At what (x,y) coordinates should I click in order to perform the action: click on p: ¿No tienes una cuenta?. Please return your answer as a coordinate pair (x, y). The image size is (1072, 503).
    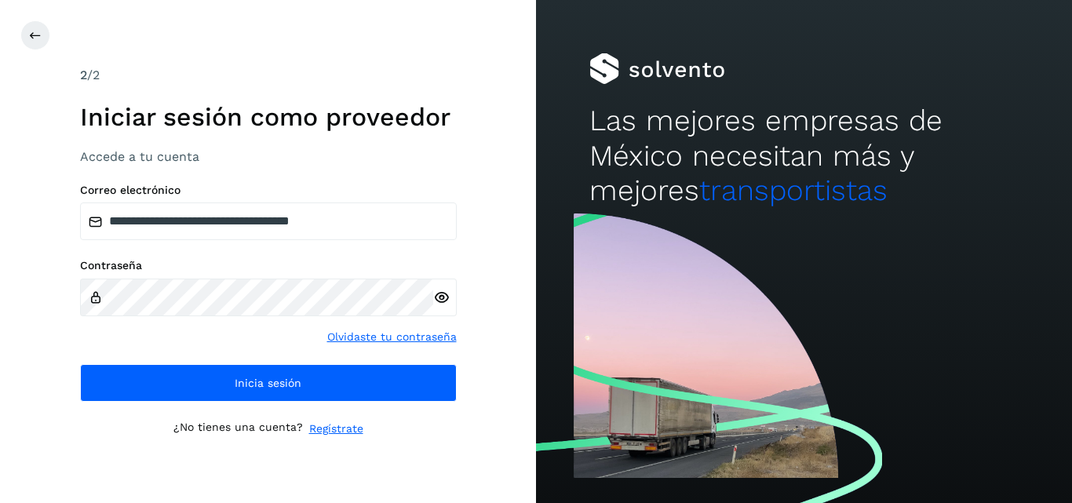
    Looking at the image, I should click on (238, 429).